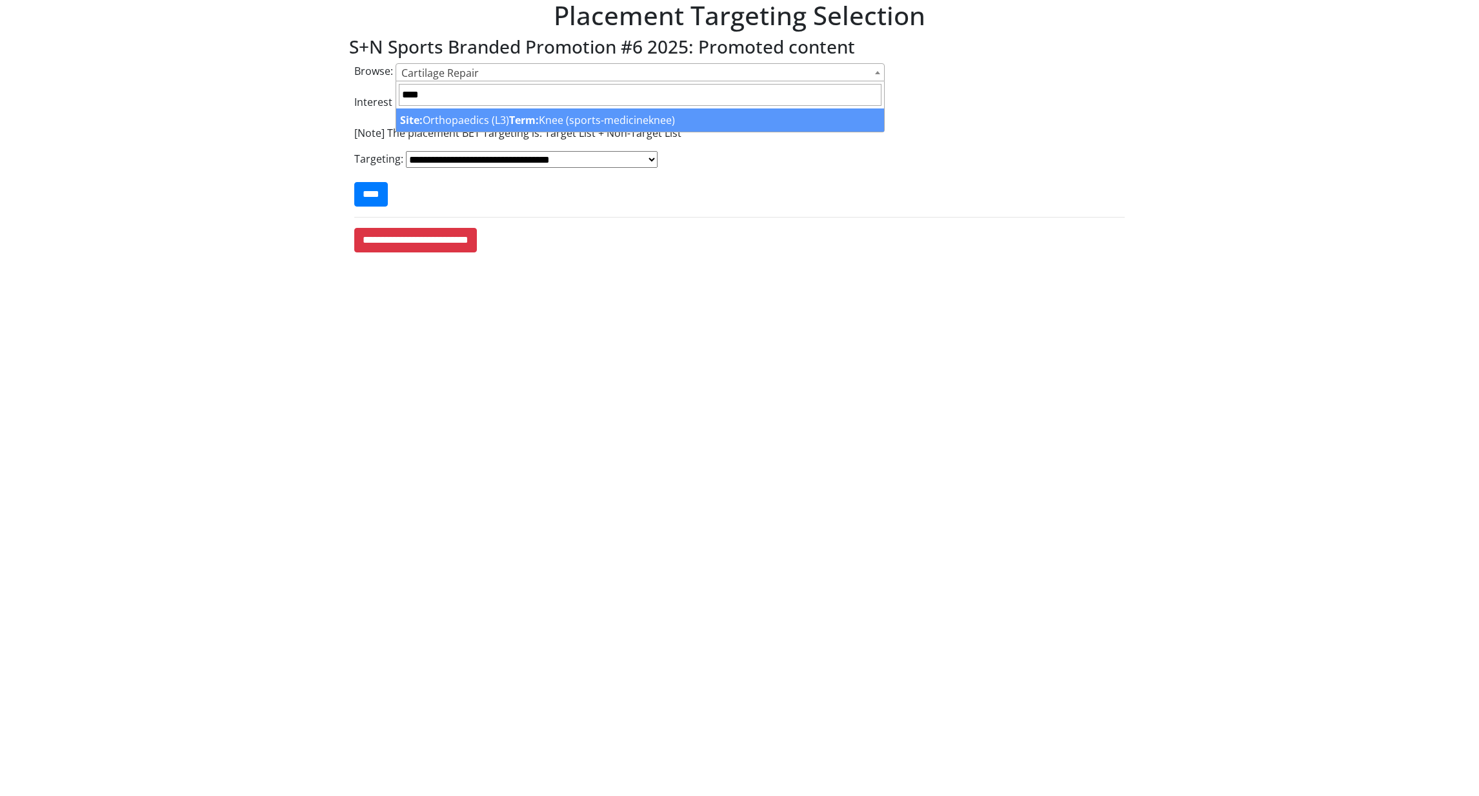 The width and height of the screenshot is (1479, 796). Describe the element at coordinates (388, 102) in the screenshot. I see `label: Interest Rank:` at that location.